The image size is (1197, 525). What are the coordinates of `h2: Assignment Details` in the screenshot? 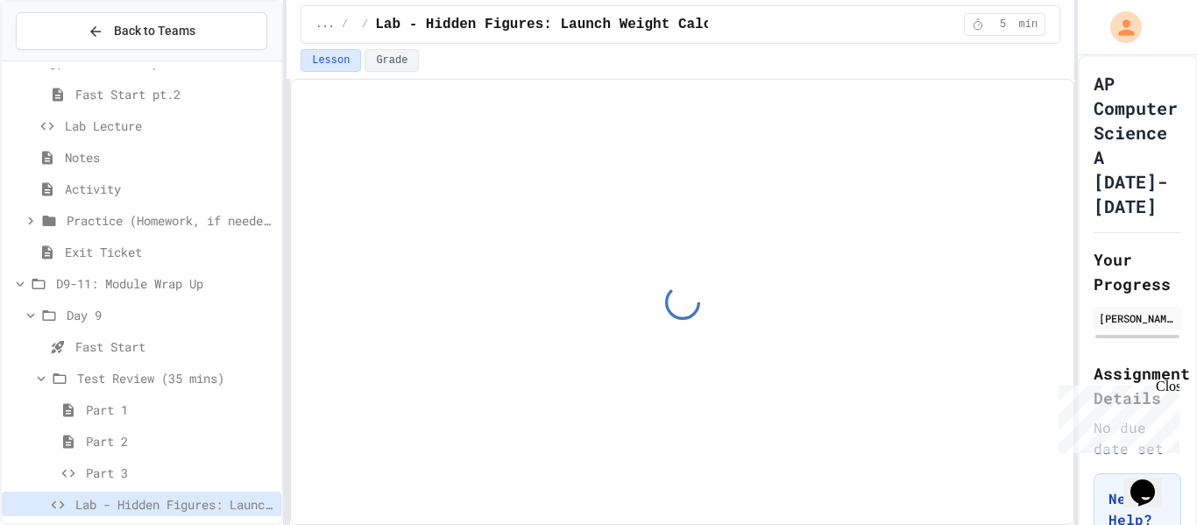 It's located at (1138, 386).